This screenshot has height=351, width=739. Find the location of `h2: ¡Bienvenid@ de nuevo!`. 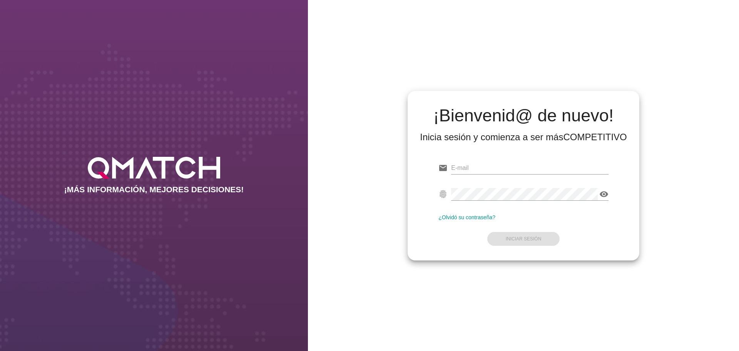

h2: ¡Bienvenid@ de nuevo! is located at coordinates (523, 115).